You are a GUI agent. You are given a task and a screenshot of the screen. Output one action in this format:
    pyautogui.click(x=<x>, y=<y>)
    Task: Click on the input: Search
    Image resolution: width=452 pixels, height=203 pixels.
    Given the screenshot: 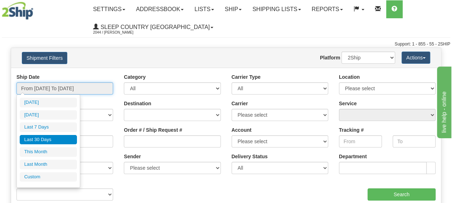 What is the action you would take?
    pyautogui.click(x=402, y=194)
    